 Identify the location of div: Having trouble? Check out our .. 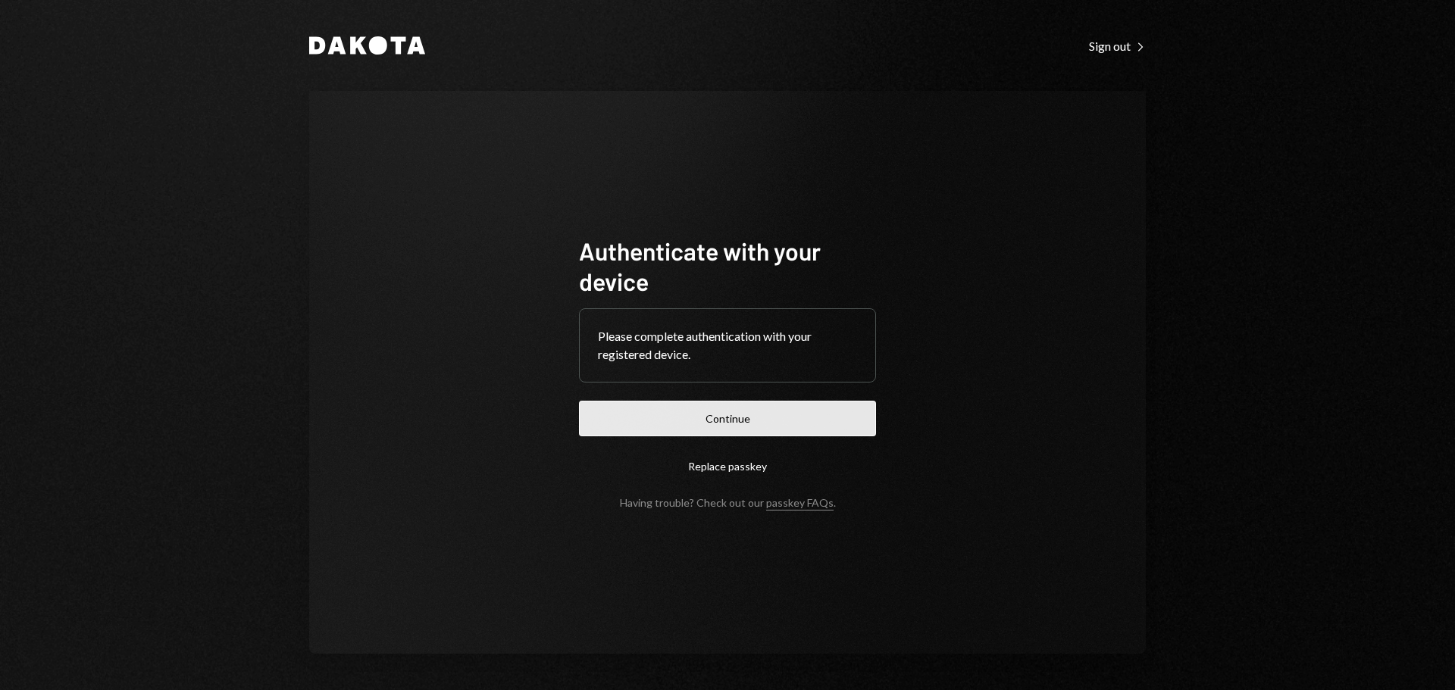
(727, 502).